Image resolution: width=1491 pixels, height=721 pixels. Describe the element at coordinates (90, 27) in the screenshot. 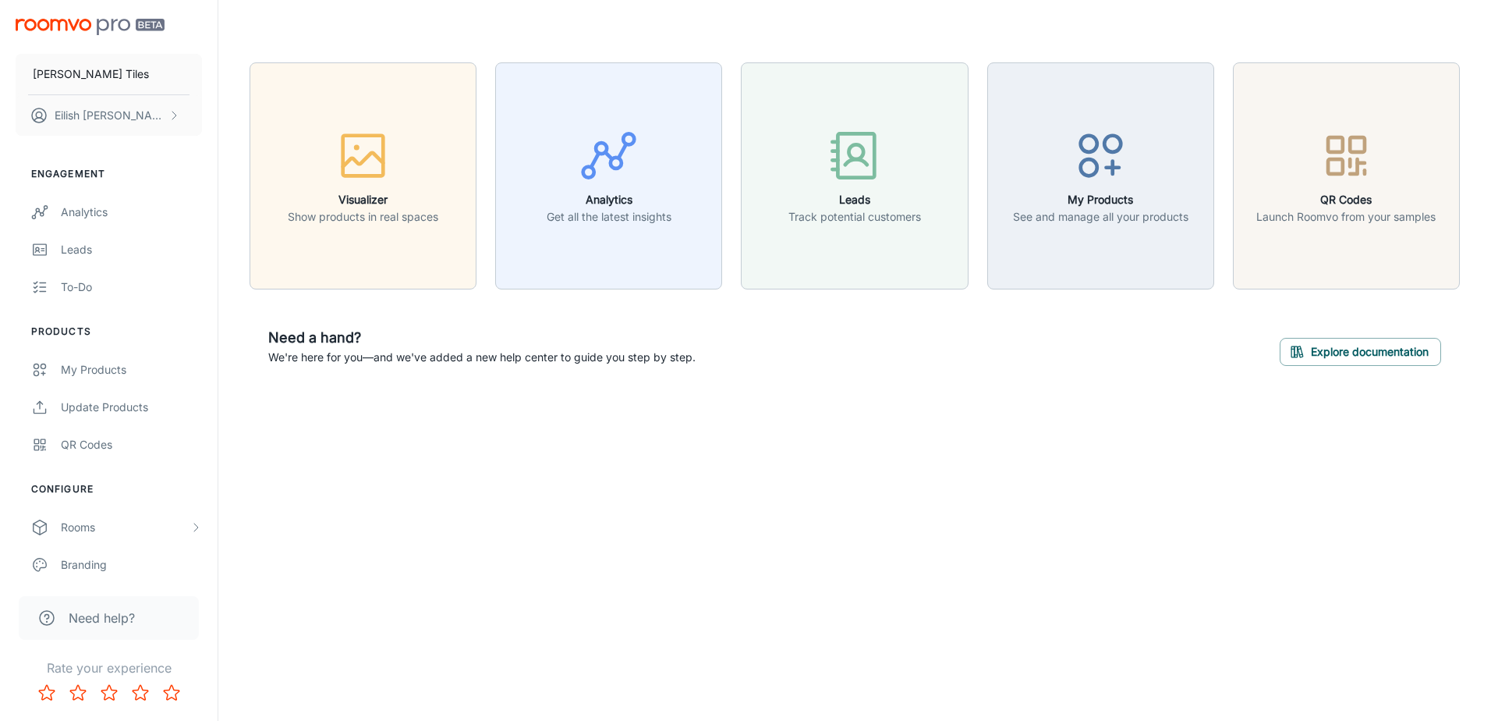

I see `img: Roomvo PRO Beta` at that location.